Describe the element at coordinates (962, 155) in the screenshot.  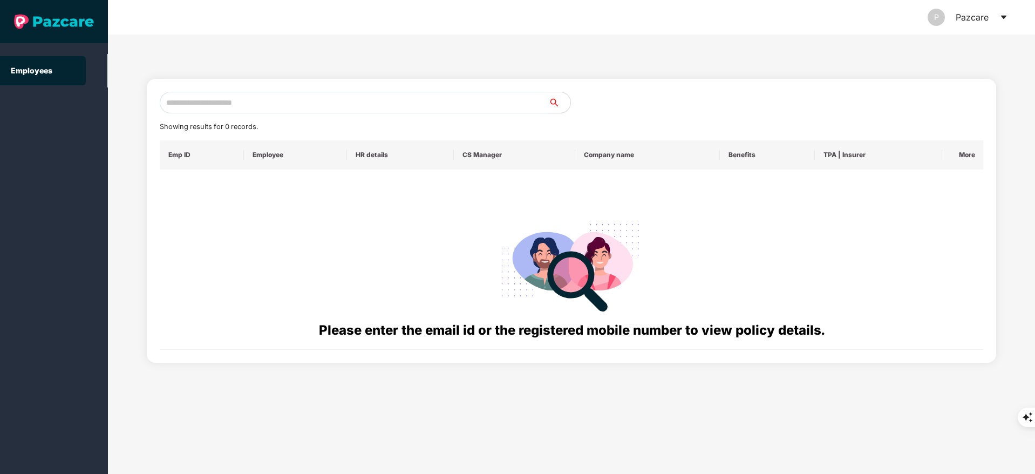
I see `th: More` at that location.